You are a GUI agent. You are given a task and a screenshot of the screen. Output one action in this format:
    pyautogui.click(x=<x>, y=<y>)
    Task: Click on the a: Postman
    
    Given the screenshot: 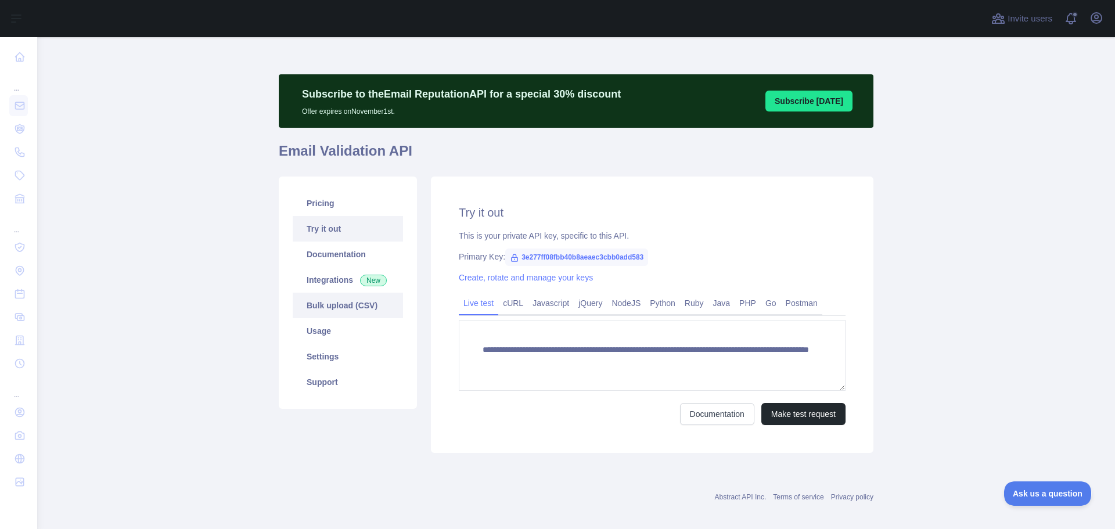 What is the action you would take?
    pyautogui.click(x=801, y=303)
    